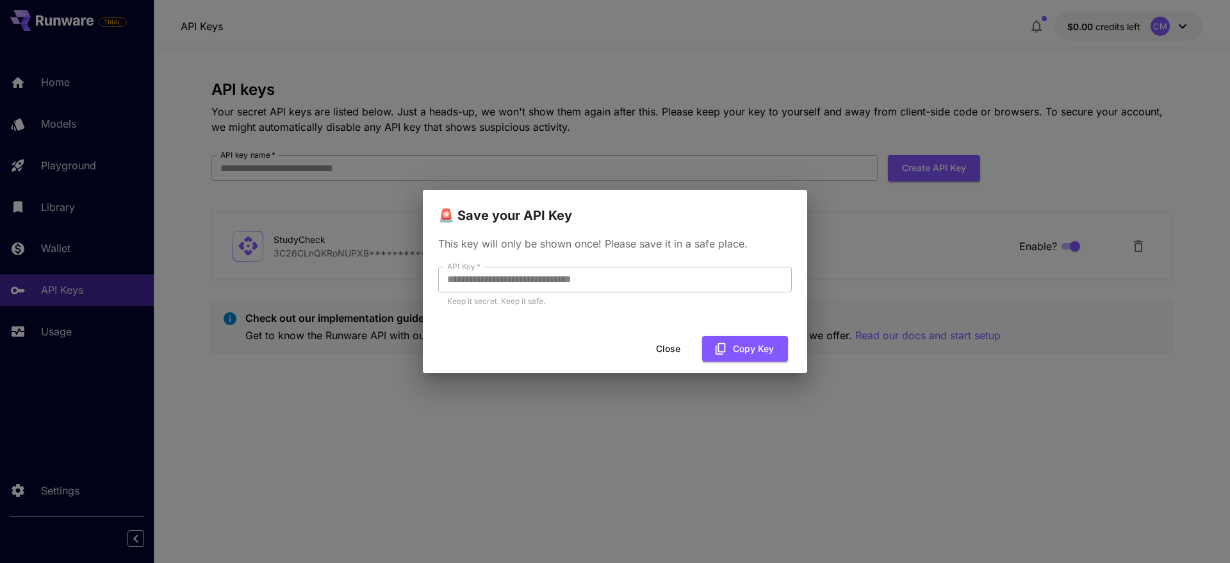  What do you see at coordinates (668, 349) in the screenshot?
I see `button: Close` at bounding box center [668, 349].